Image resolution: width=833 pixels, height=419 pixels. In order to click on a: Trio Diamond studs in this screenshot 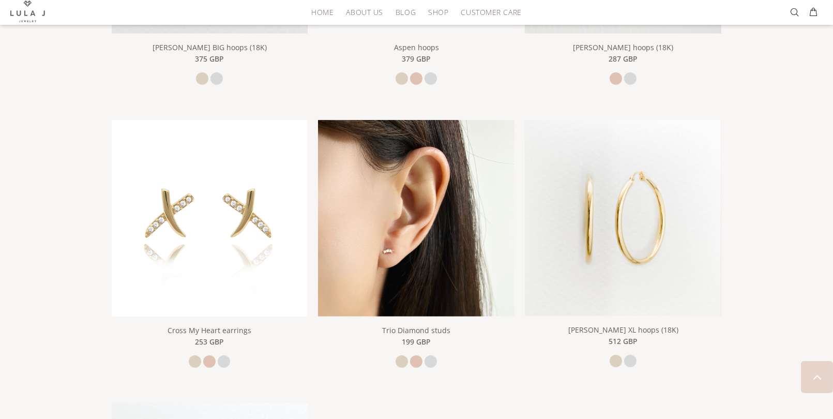, I will do `click(416, 330)`.